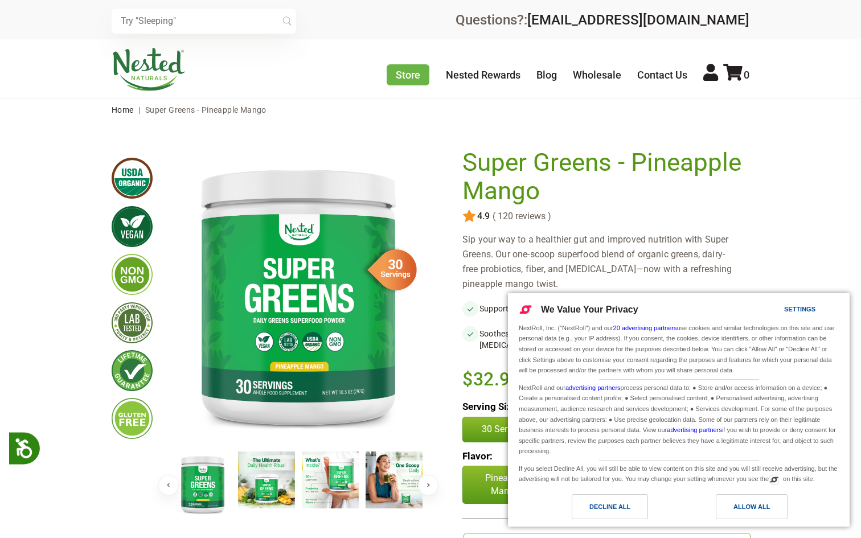 Image resolution: width=861 pixels, height=538 pixels. Describe the element at coordinates (408, 75) in the screenshot. I see `a: Store` at that location.